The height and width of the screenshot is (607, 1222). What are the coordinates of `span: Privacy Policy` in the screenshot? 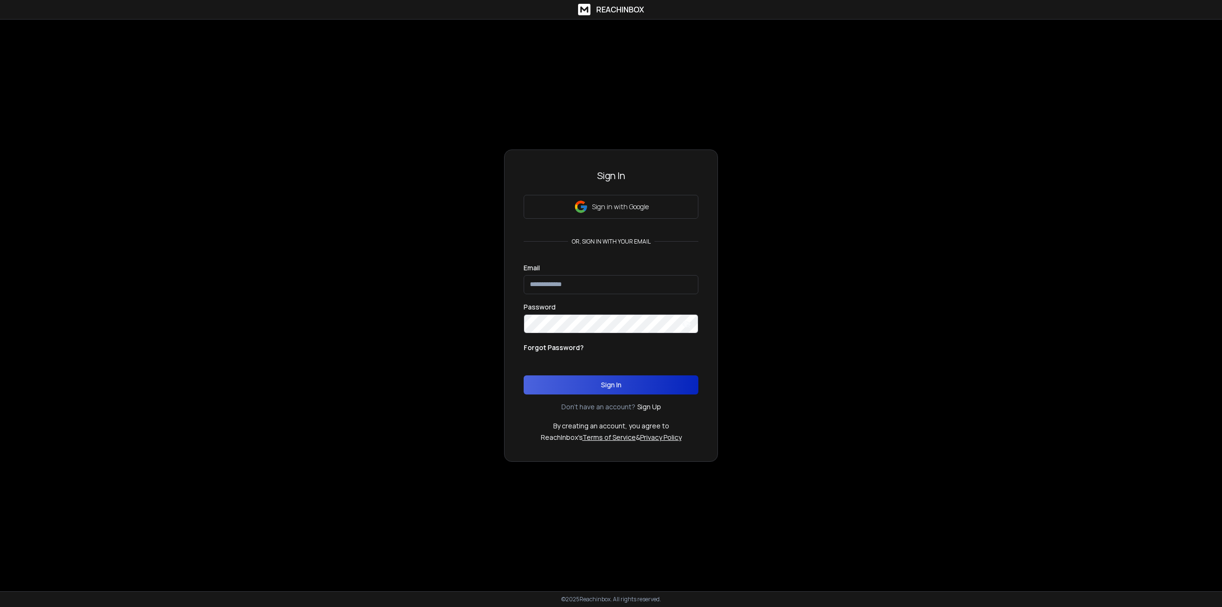 It's located at (661, 437).